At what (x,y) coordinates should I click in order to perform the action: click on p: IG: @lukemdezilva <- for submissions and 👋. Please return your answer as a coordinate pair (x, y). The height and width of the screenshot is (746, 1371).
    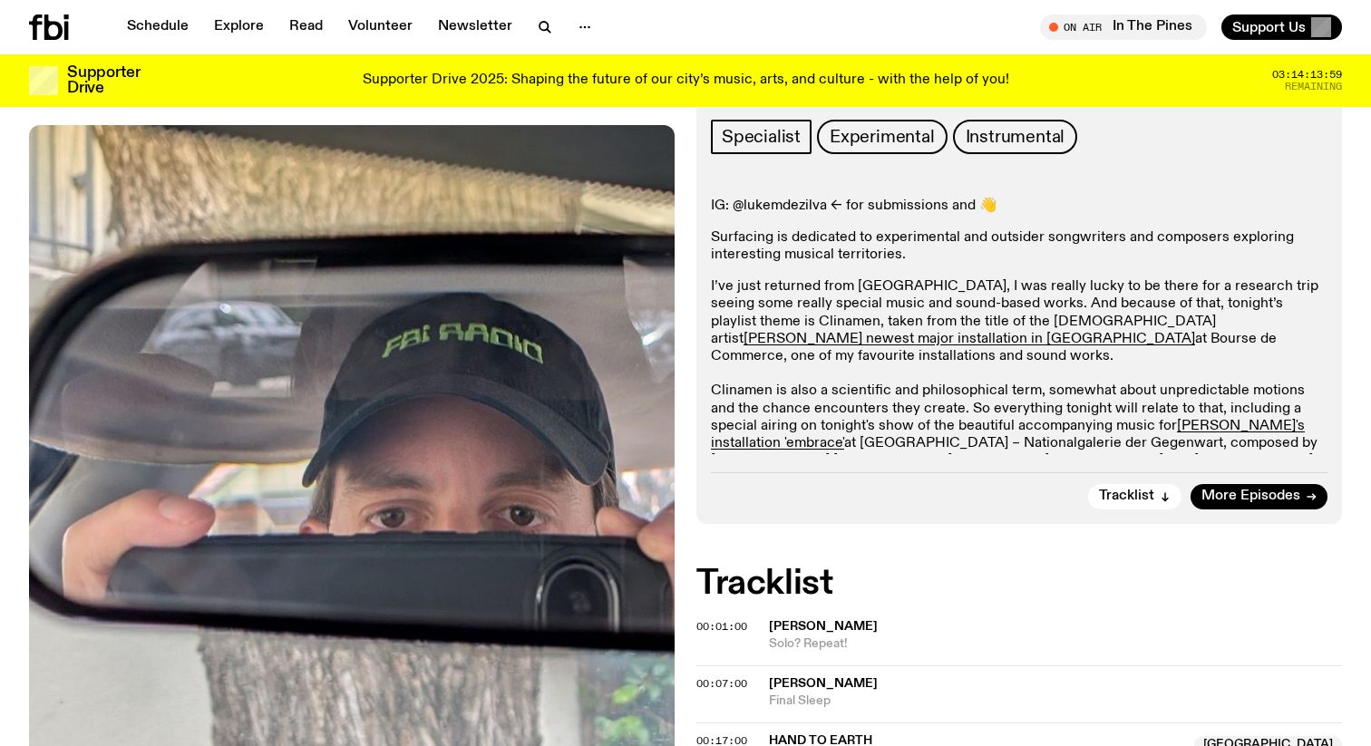
    Looking at the image, I should click on (1019, 206).